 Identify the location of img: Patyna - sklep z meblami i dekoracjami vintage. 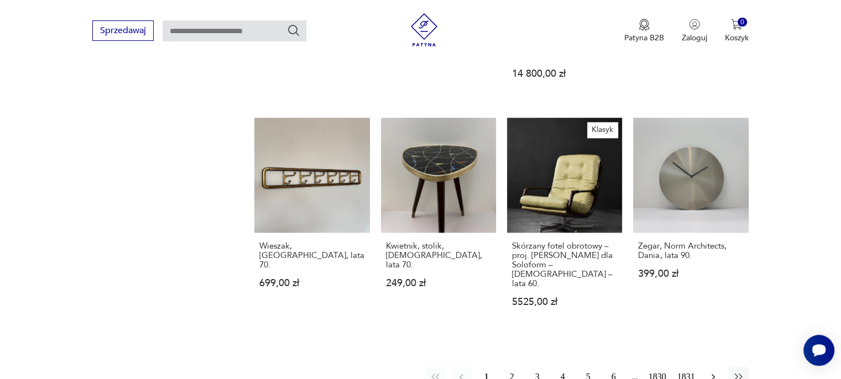
(424, 30).